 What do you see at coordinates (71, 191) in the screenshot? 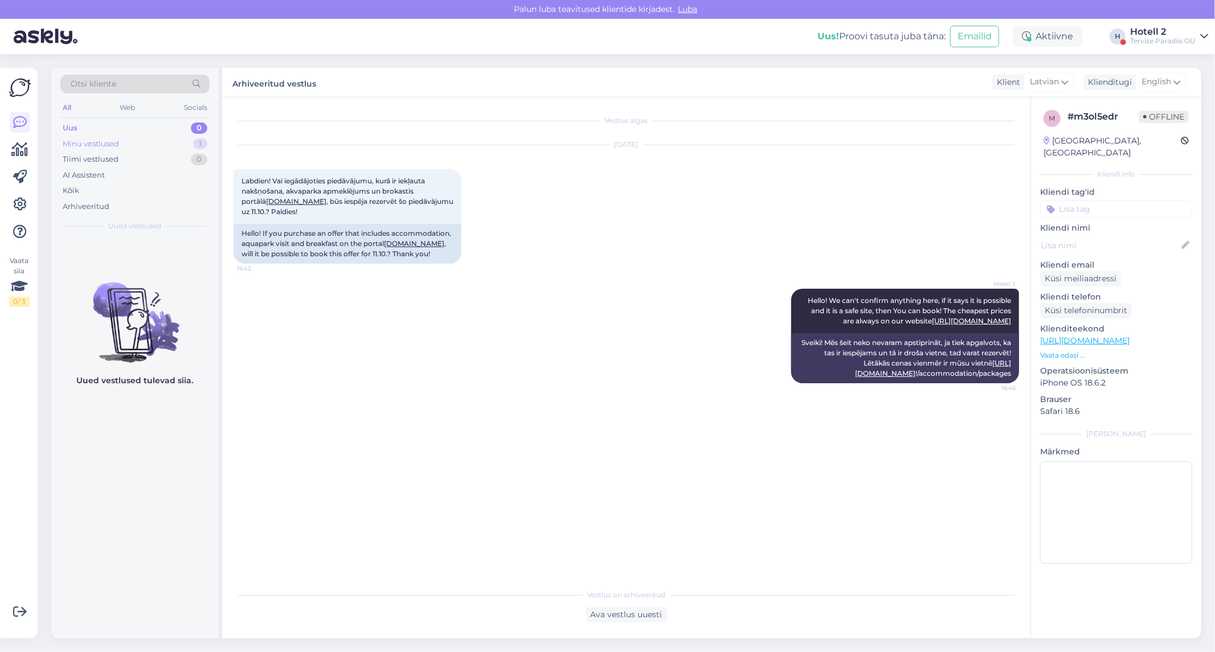
I see `div: Kõik` at bounding box center [71, 191].